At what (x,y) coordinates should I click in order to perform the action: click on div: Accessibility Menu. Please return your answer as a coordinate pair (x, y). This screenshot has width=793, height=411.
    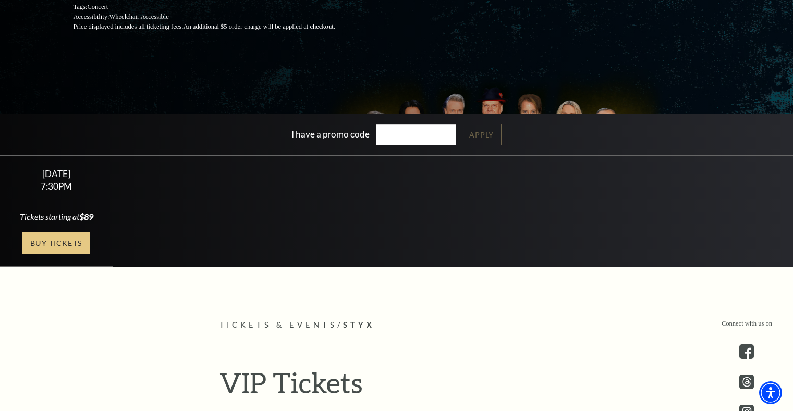
    Looking at the image, I should click on (770, 393).